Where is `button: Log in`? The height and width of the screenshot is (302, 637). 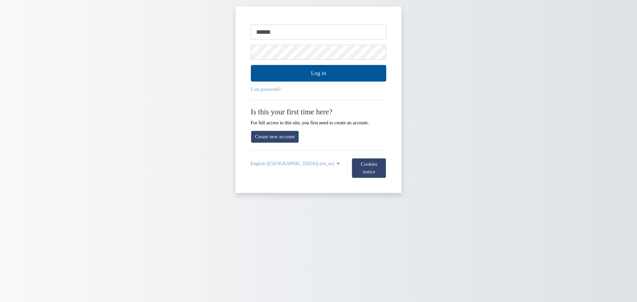
button: Log in is located at coordinates (318, 73).